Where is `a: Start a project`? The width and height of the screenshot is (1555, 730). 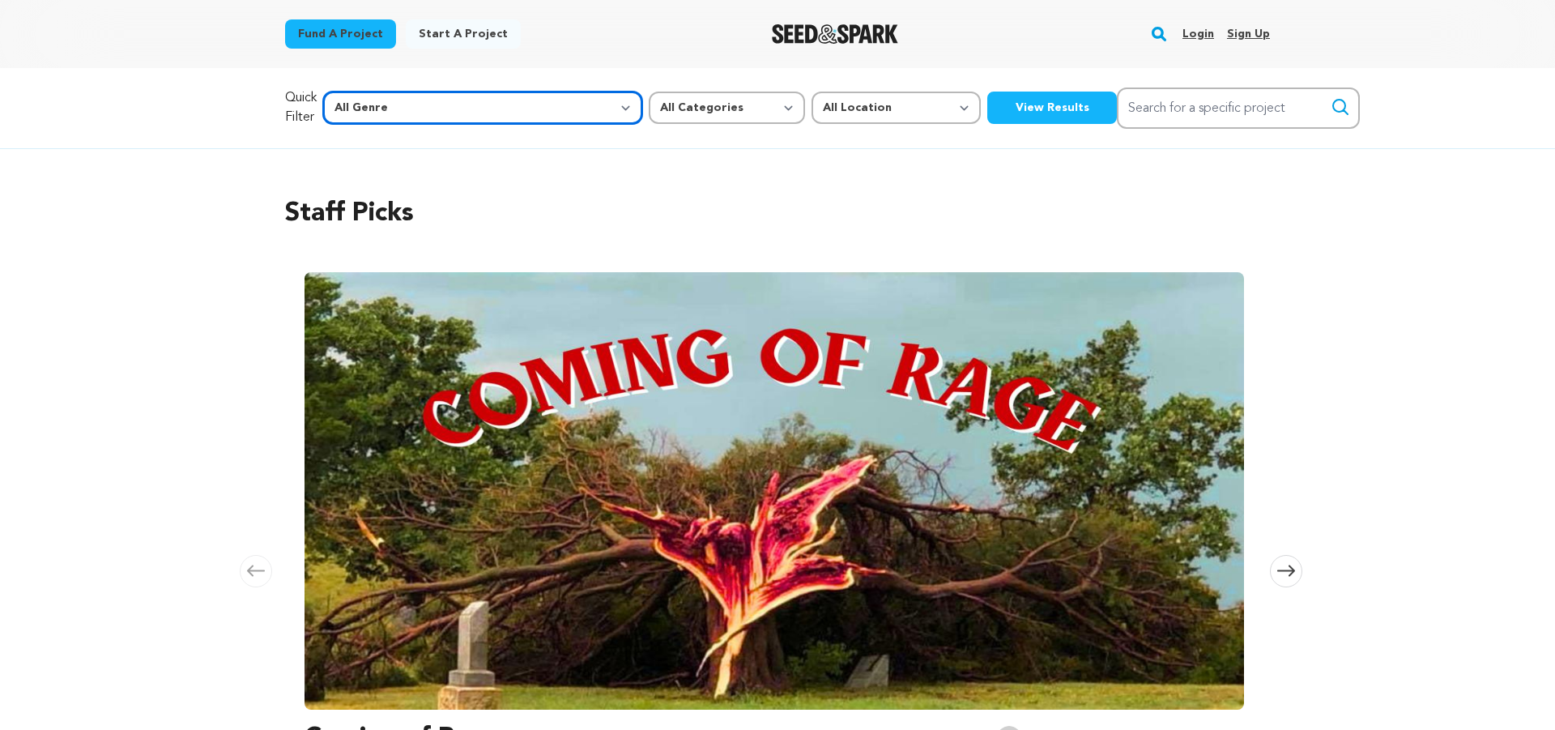 a: Start a project is located at coordinates (463, 34).